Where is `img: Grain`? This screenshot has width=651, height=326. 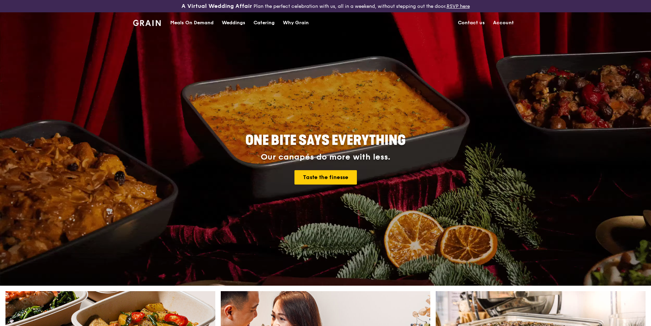 img: Grain is located at coordinates (147, 23).